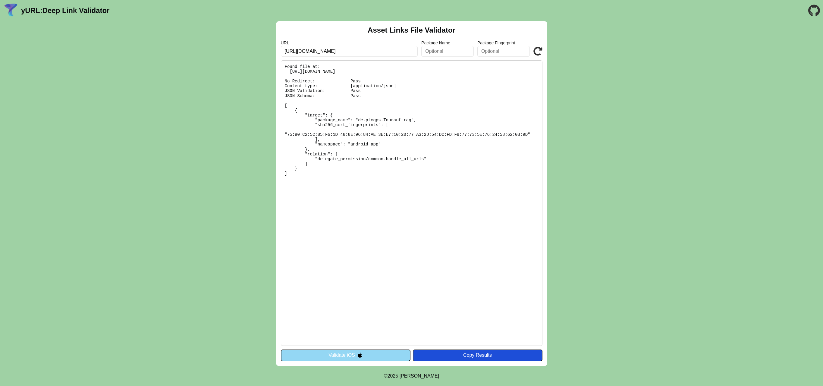  Describe the element at coordinates (349, 43) in the screenshot. I see `label: URL` at that location.